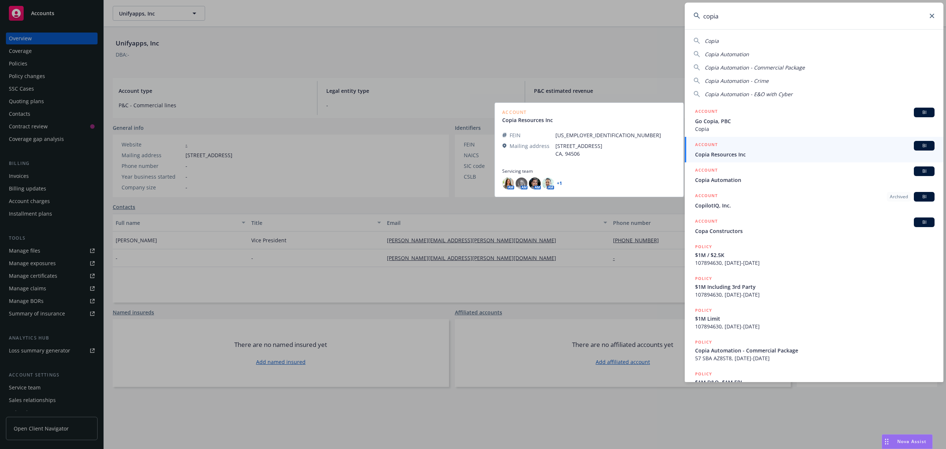 The width and height of the screenshot is (946, 449). I want to click on span: Nova Assist, so click(912, 441).